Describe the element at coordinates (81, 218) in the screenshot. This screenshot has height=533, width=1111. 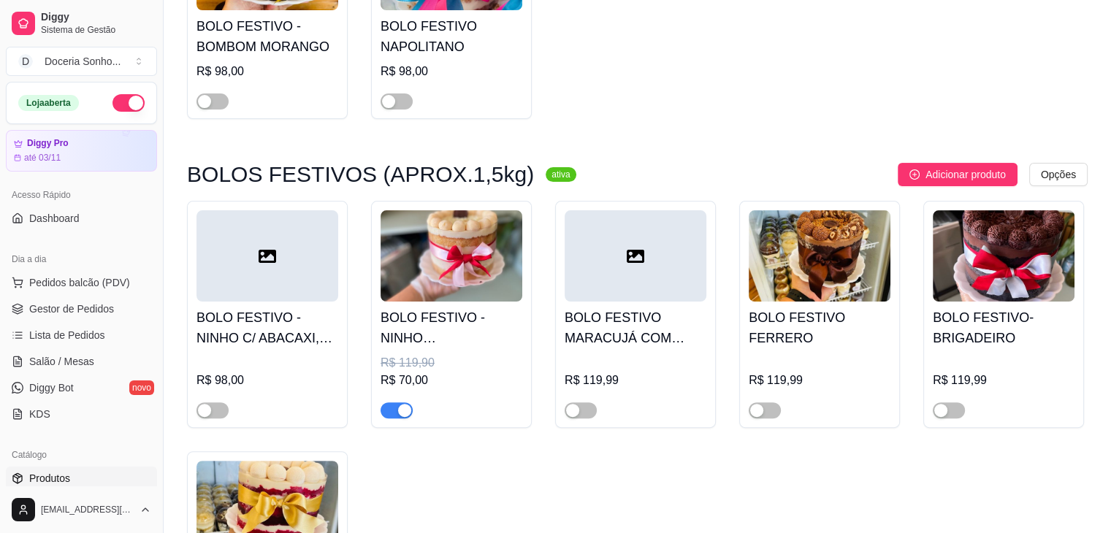
I see `a: Dashboard` at that location.